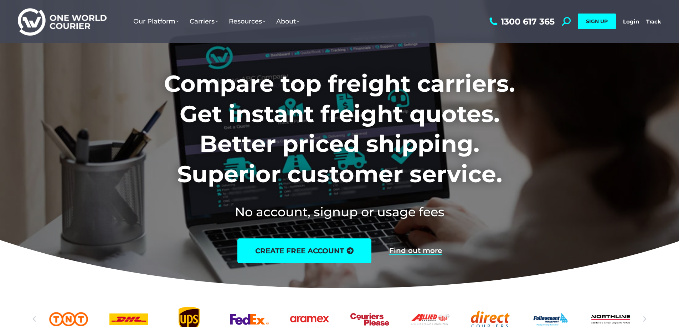 Image resolution: width=679 pixels, height=327 pixels. Describe the element at coordinates (653, 21) in the screenshot. I see `a: Track` at that location.